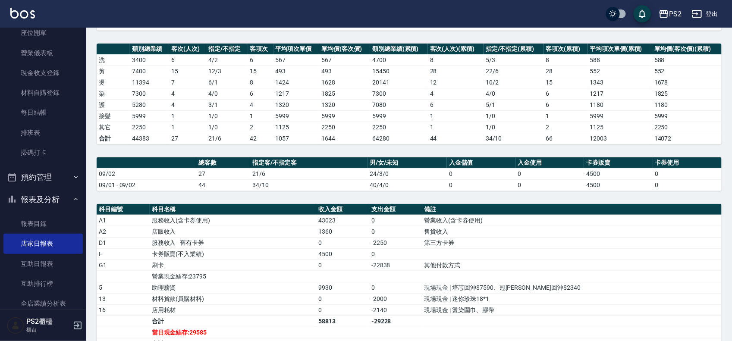 The image size is (732, 341). I want to click on td: 店用耗材, so click(233, 310).